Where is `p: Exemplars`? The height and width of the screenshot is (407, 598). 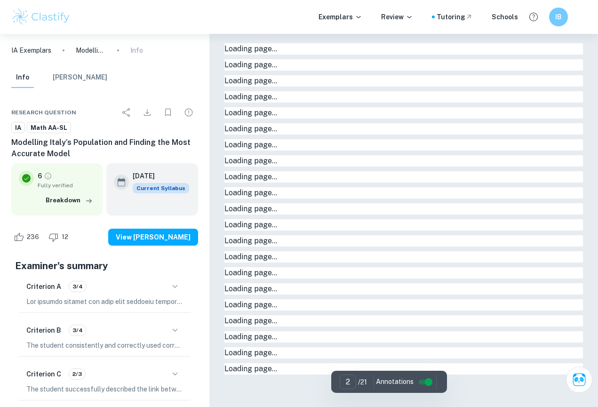 p: Exemplars is located at coordinates (340, 17).